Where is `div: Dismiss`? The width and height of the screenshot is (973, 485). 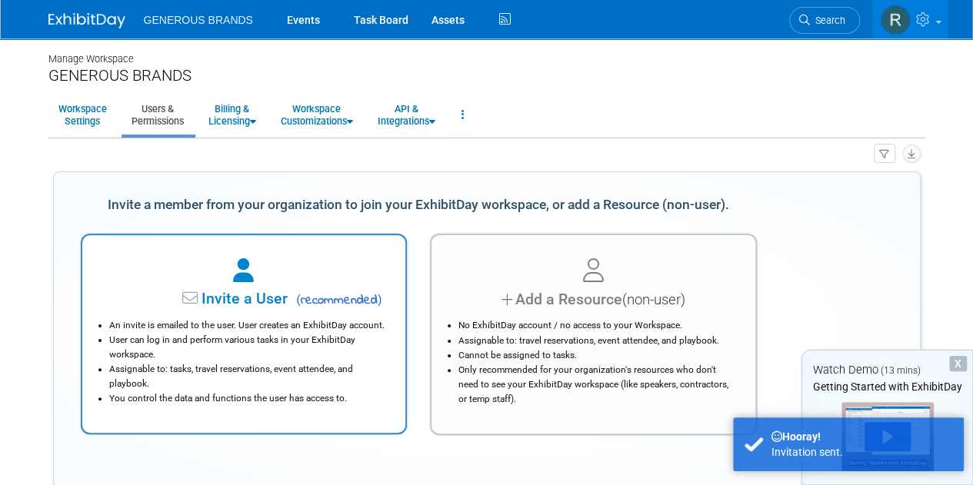 div: Dismiss is located at coordinates (958, 364).